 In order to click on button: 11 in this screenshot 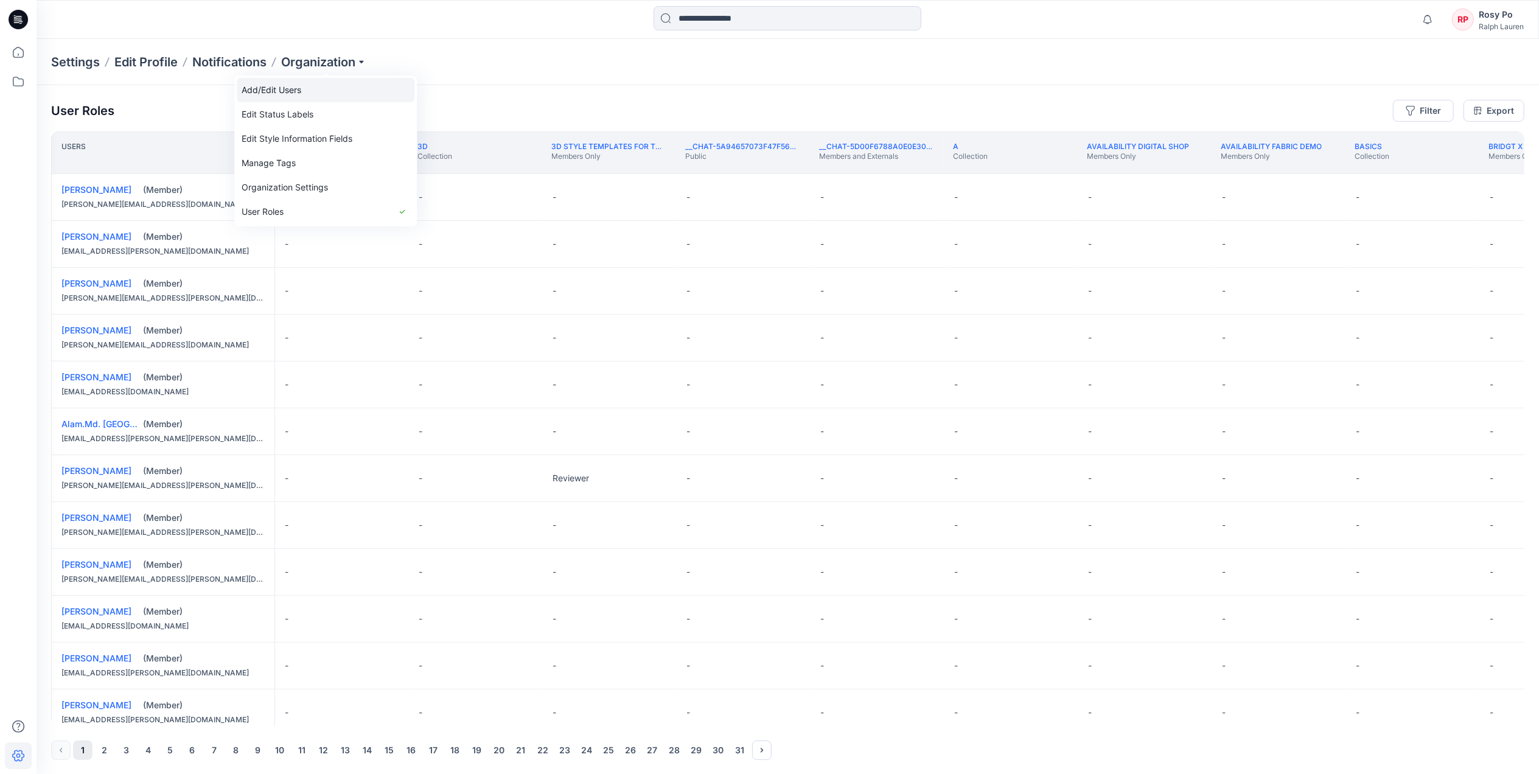, I will do `click(302, 751)`.